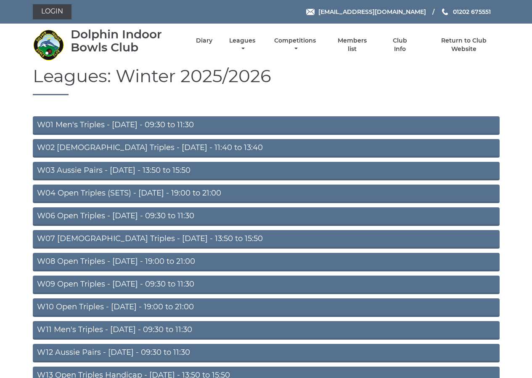 The height and width of the screenshot is (378, 532). Describe the element at coordinates (400, 45) in the screenshot. I see `a: Club Info` at that location.